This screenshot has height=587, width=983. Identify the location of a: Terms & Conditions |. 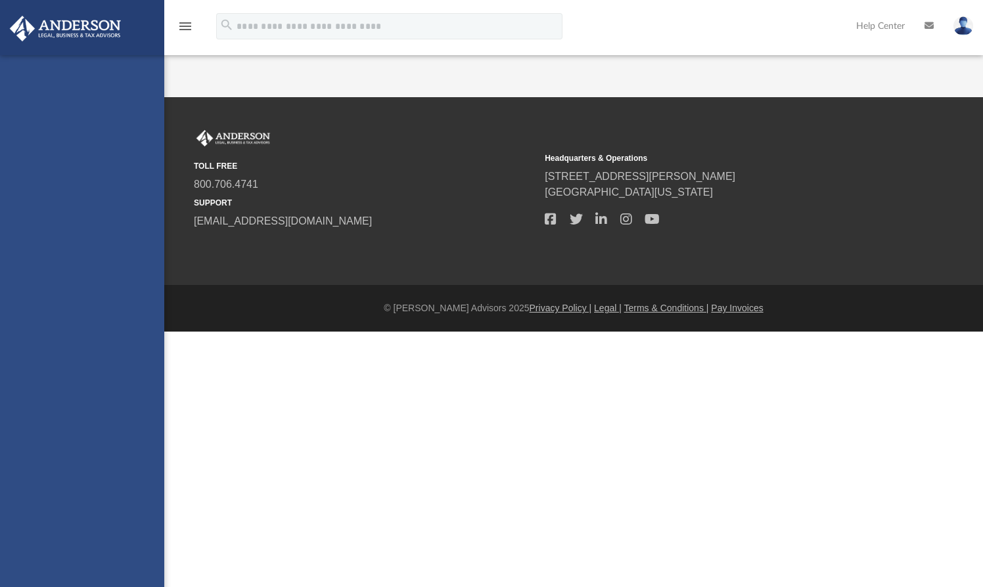
(666, 308).